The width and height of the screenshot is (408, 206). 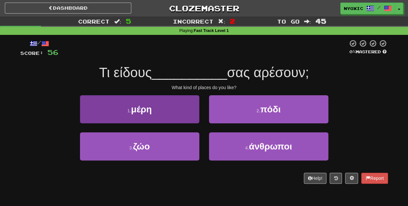 What do you see at coordinates (268, 72) in the screenshot?
I see `span: σας αρέσουν;` at bounding box center [268, 72].